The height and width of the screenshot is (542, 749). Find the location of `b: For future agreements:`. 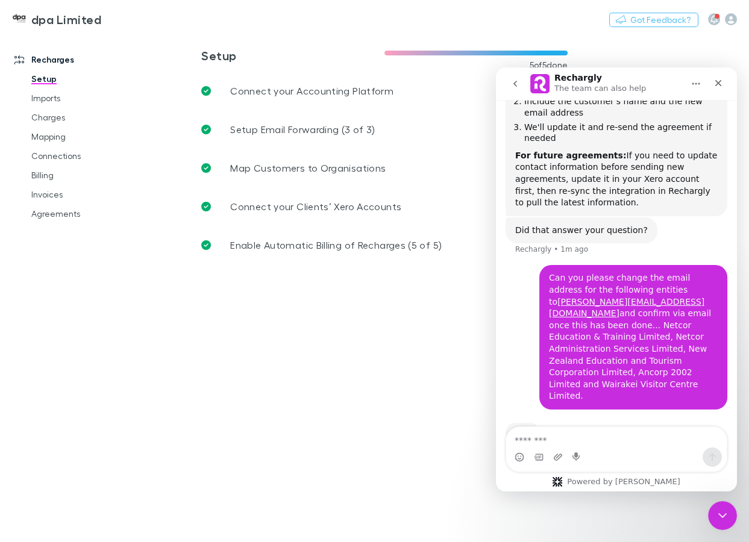

b: For future agreements: is located at coordinates (75, 88).